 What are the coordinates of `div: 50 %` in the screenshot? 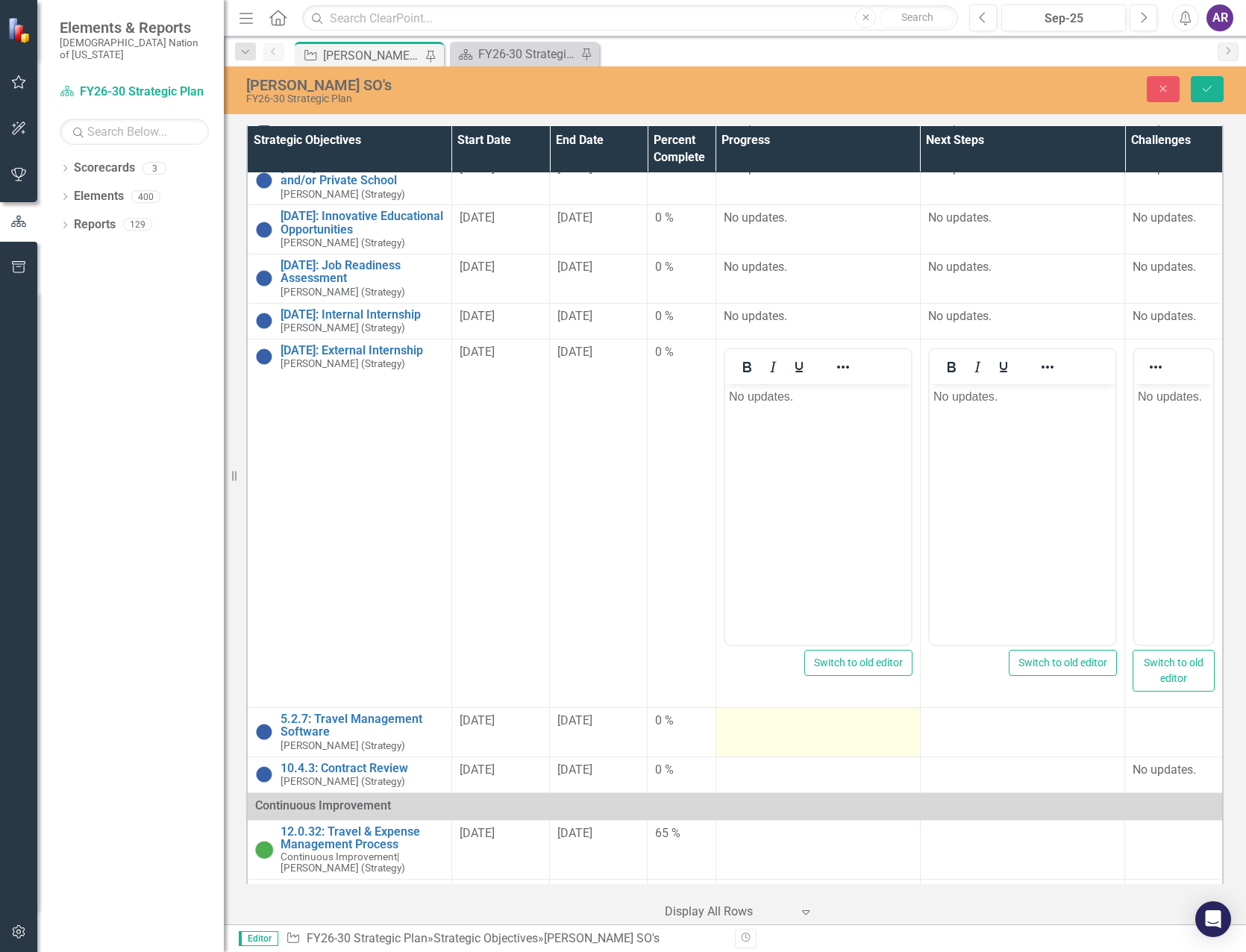 It's located at (681, 892).